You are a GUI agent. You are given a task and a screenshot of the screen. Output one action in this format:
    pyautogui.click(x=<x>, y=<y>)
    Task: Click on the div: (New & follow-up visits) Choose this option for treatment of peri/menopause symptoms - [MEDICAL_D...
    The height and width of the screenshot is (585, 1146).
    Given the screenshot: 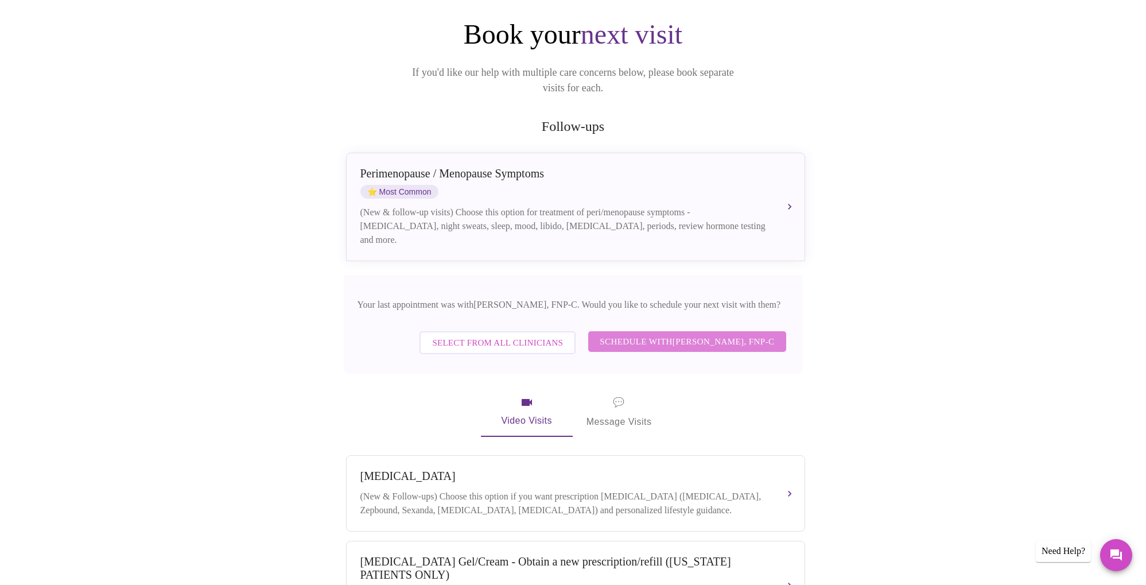 What is the action you would take?
    pyautogui.click(x=564, y=226)
    